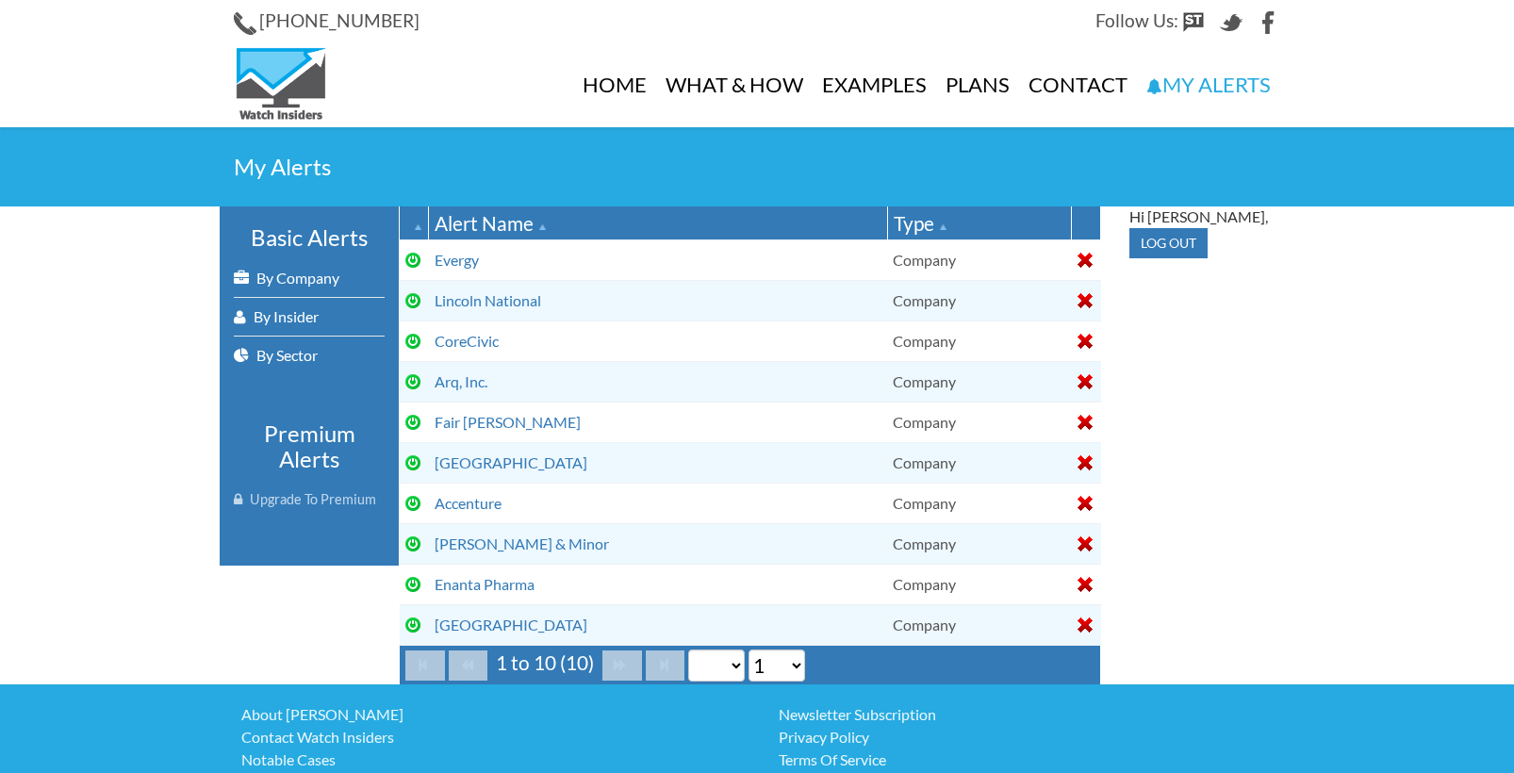 The height and width of the screenshot is (773, 1514). Describe the element at coordinates (658, 223) in the screenshot. I see `th: Alert Name: Ascending sort applied, activate to apply a descending sort` at that location.